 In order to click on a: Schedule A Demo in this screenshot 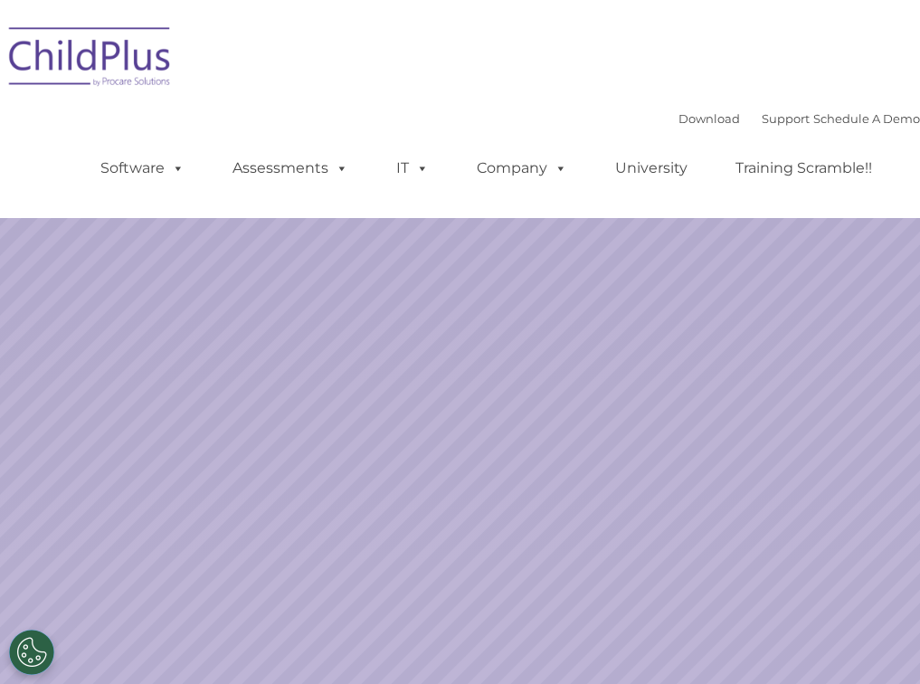, I will do `click(867, 118)`.